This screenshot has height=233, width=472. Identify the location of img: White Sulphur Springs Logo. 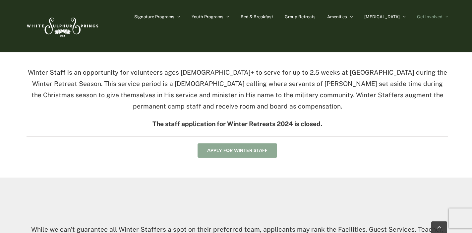
(62, 26).